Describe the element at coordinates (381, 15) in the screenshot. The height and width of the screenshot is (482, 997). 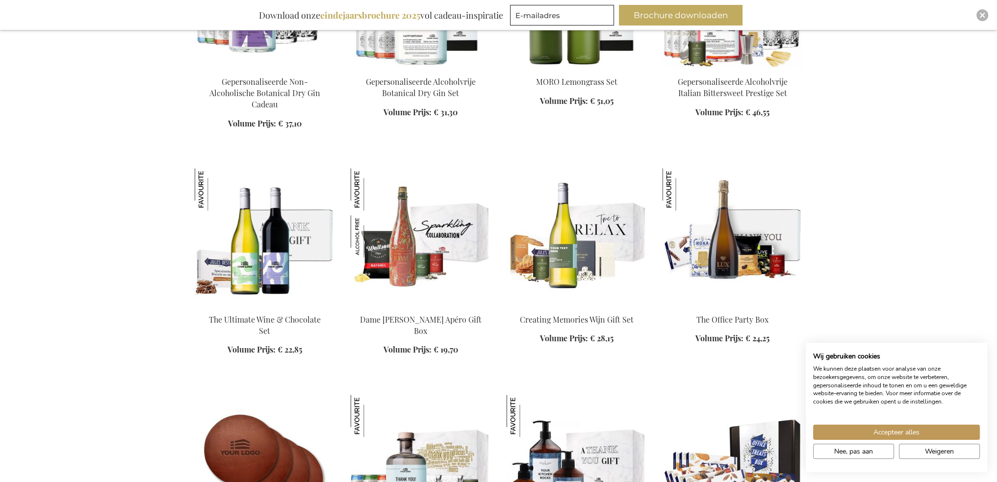
I see `div: Download onze vol cadeau-inspiratie` at that location.